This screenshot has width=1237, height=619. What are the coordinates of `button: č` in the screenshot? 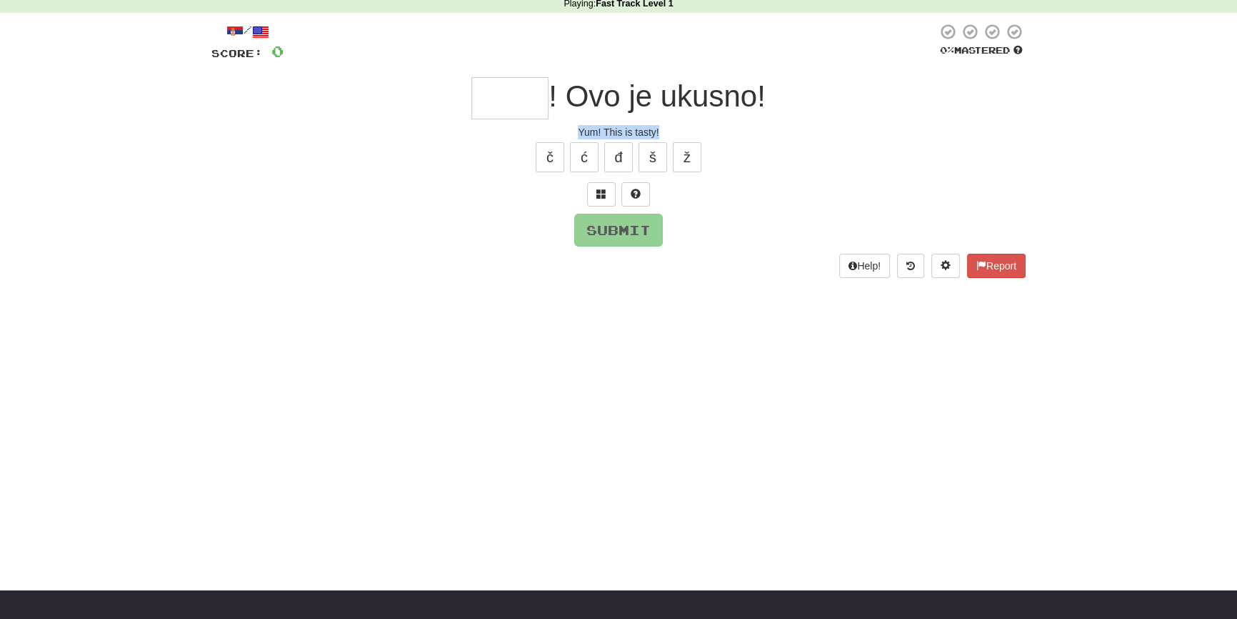 It's located at (550, 157).